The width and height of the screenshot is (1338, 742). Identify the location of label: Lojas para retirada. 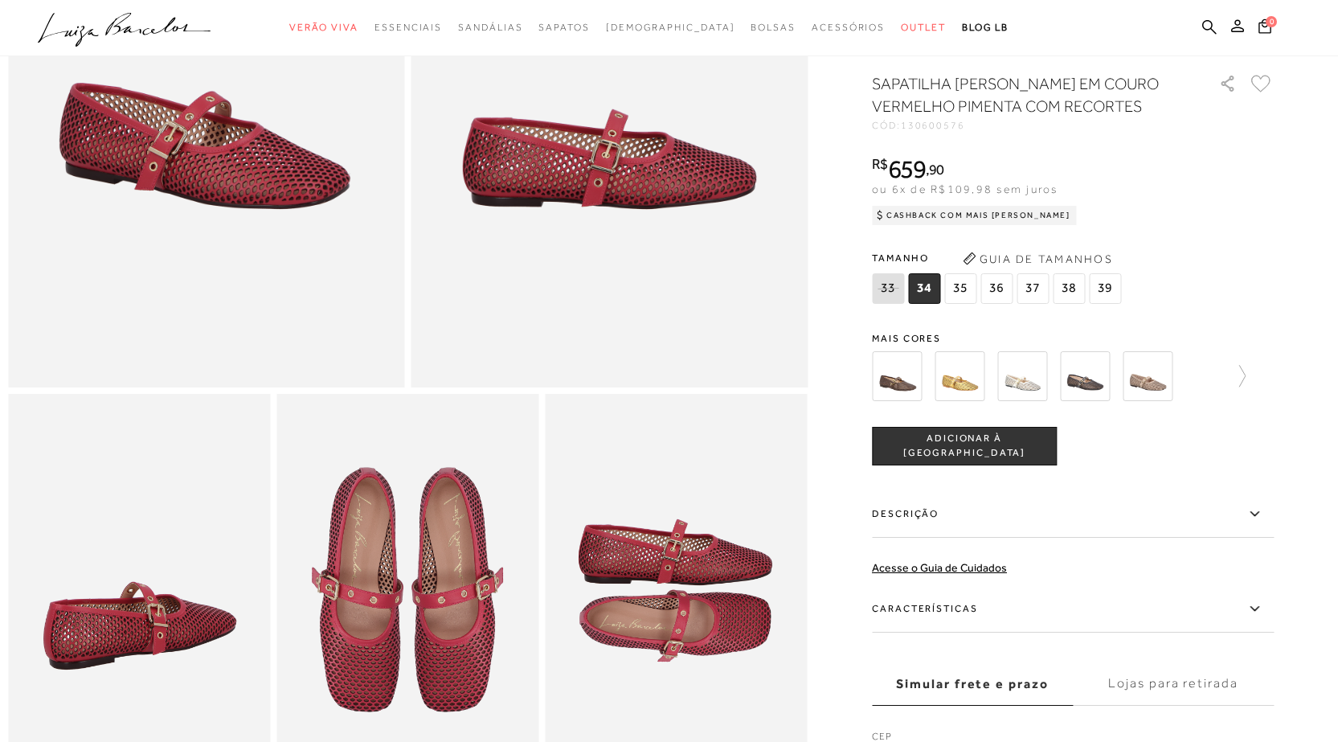
(1174, 684).